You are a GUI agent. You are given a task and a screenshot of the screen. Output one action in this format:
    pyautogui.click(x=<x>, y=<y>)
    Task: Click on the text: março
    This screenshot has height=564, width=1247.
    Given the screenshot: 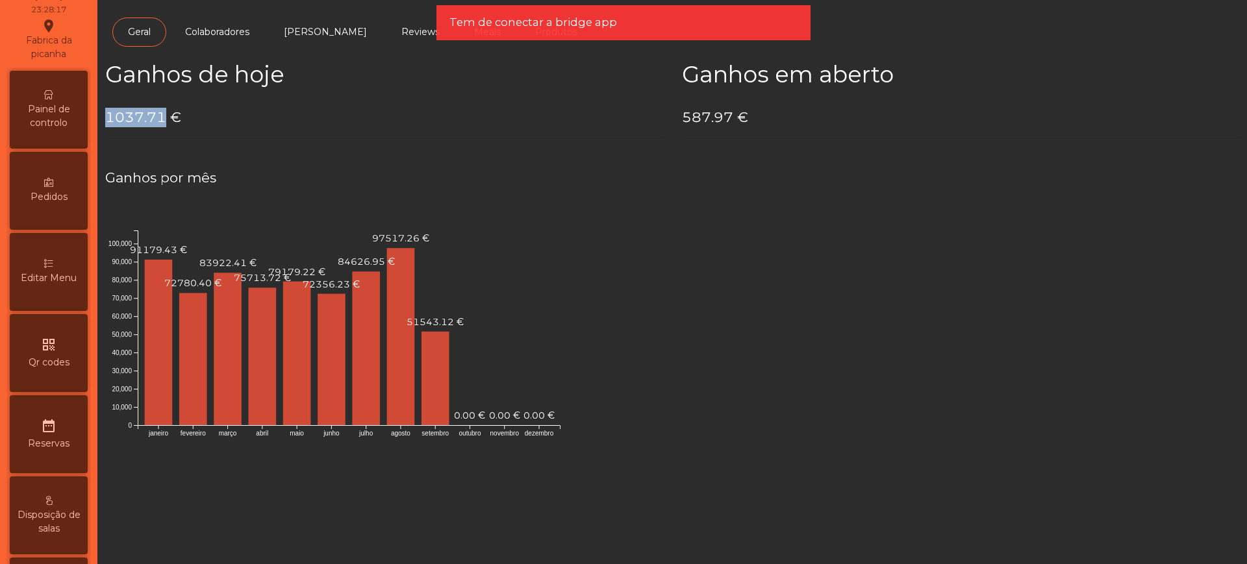 What is the action you would take?
    pyautogui.click(x=228, y=433)
    